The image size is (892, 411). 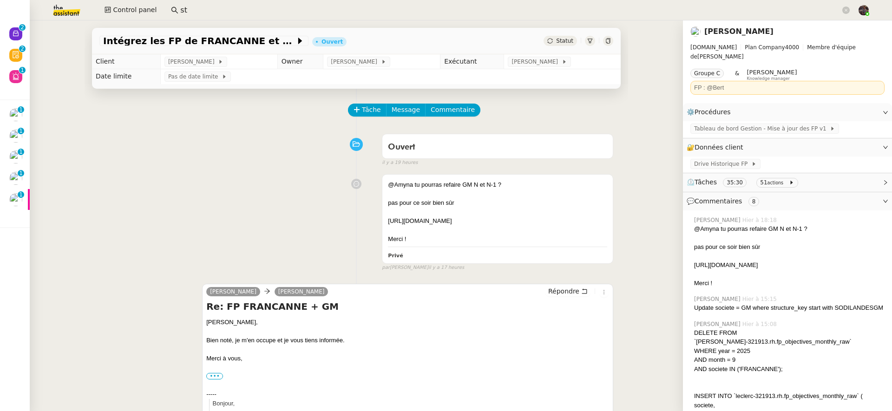 I want to click on span: Hier à 15:15, so click(x=760, y=299).